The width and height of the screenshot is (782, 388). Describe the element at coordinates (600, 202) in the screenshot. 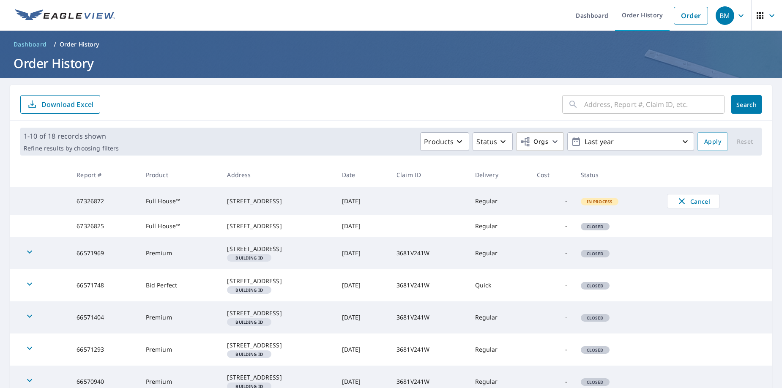

I see `span: In Process` at that location.